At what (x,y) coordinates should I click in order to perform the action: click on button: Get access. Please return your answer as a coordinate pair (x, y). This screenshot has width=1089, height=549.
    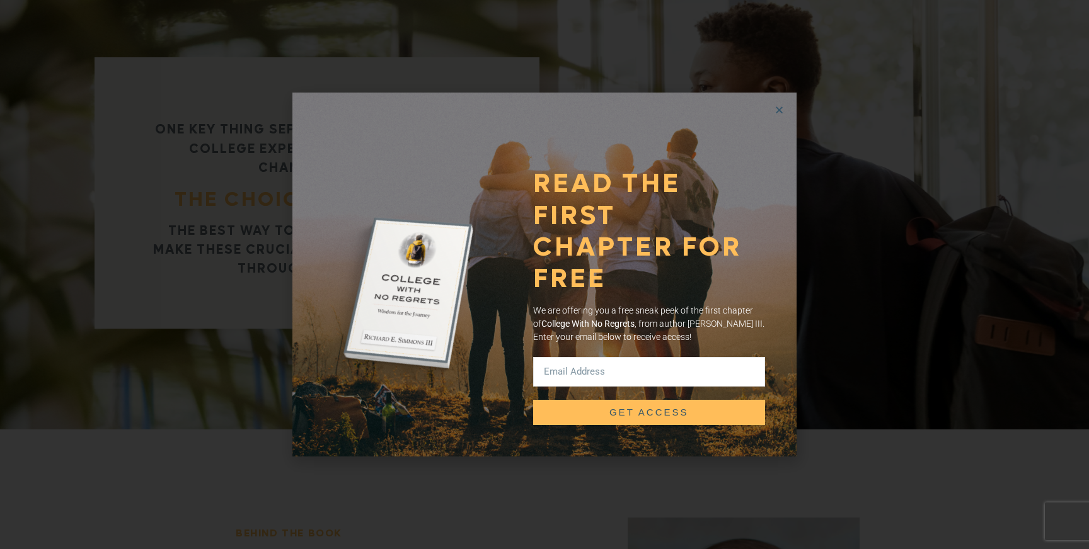
    Looking at the image, I should click on (649, 413).